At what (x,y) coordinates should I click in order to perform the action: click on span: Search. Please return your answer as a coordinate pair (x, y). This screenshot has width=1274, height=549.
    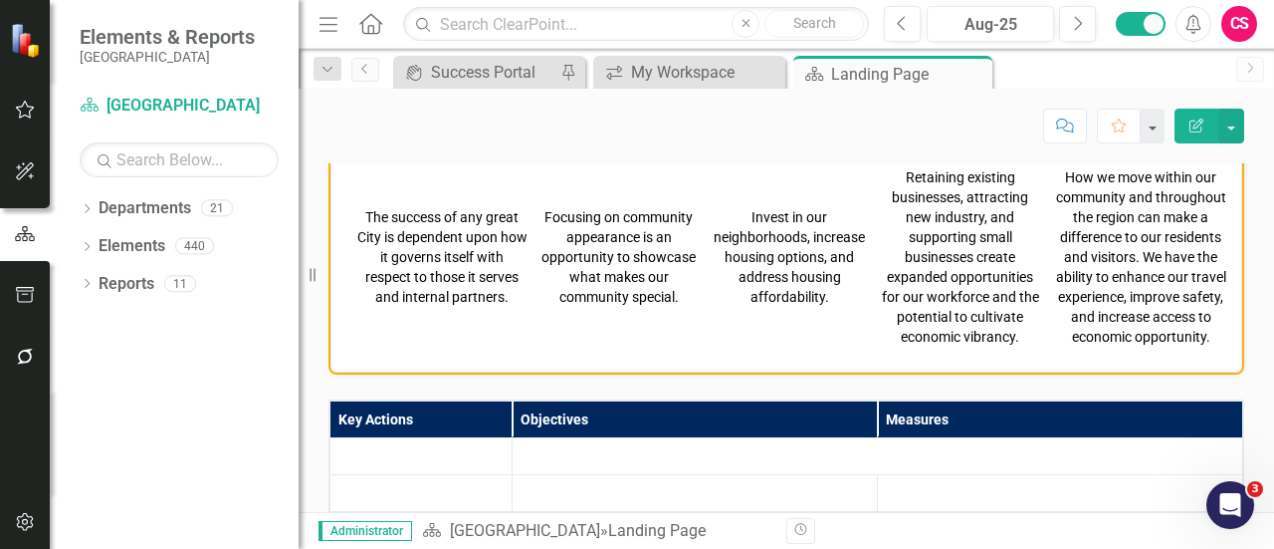
    Looking at the image, I should click on (814, 23).